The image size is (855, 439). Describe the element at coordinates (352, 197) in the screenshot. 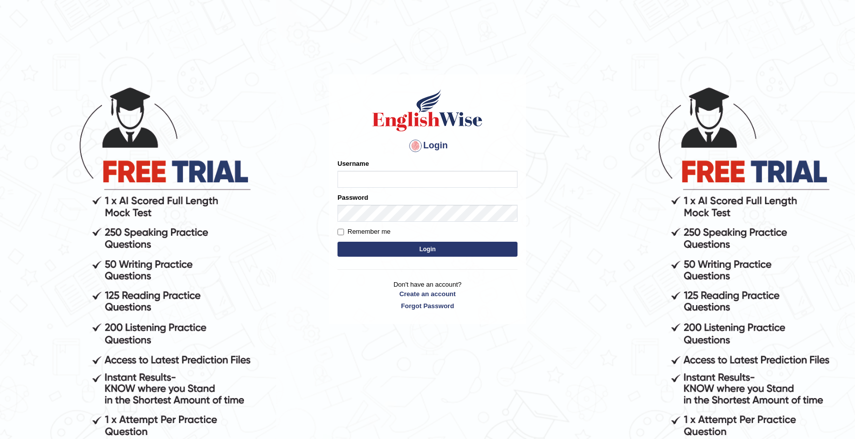

I see `label: Password` at that location.